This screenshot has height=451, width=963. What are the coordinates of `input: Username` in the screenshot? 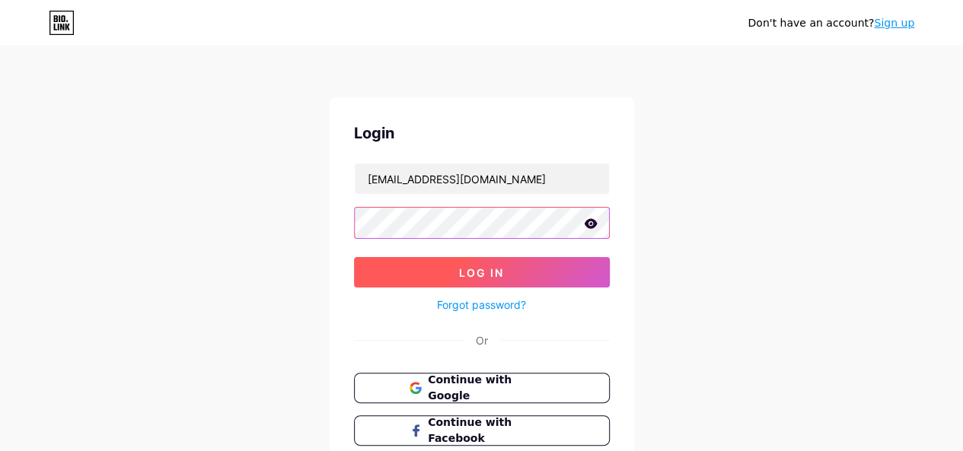 It's located at (482, 179).